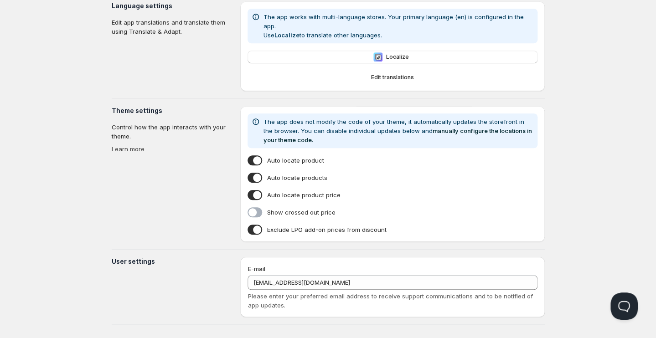 This screenshot has width=656, height=338. What do you see at coordinates (393, 78) in the screenshot?
I see `span: Edit translations` at bounding box center [393, 78].